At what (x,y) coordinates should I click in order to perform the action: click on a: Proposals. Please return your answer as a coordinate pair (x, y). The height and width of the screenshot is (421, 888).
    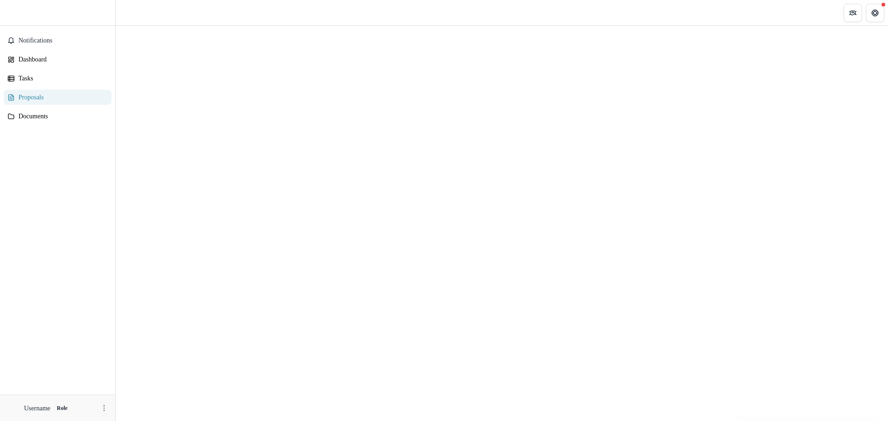
    Looking at the image, I should click on (57, 97).